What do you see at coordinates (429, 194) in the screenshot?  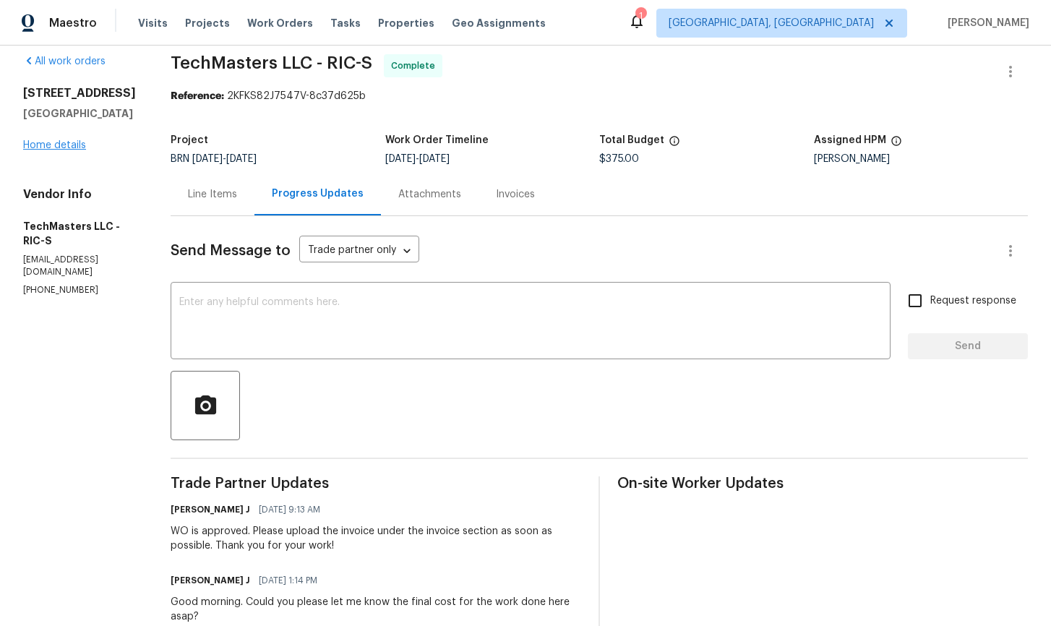 I see `div: Attachments` at bounding box center [429, 194].